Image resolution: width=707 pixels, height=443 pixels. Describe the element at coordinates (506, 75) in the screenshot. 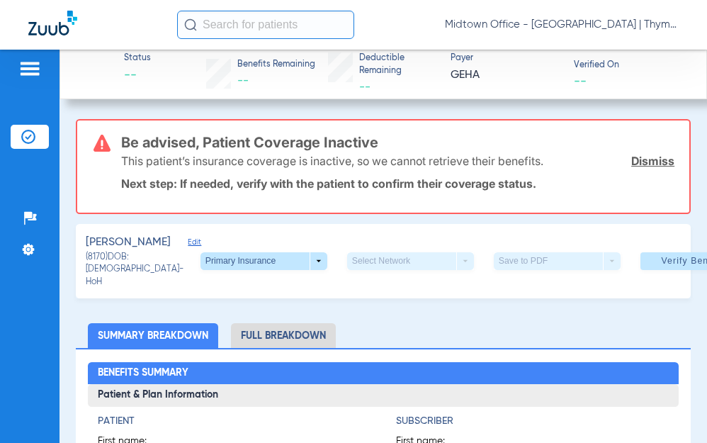

I see `span: GEHA` at that location.